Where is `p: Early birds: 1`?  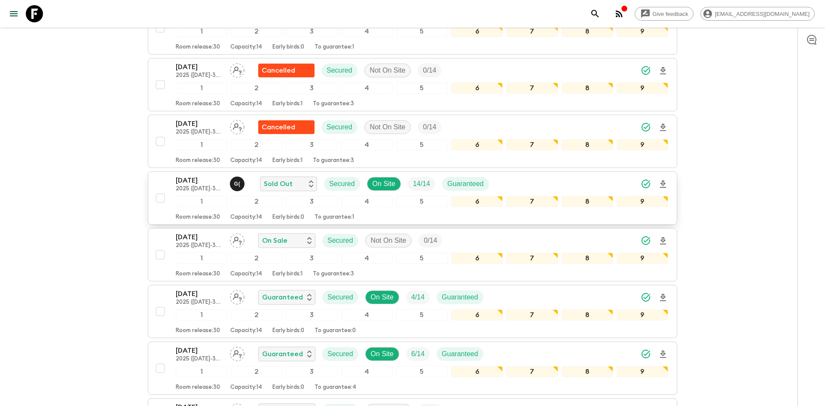 p: Early birds: 1 is located at coordinates (287, 104).